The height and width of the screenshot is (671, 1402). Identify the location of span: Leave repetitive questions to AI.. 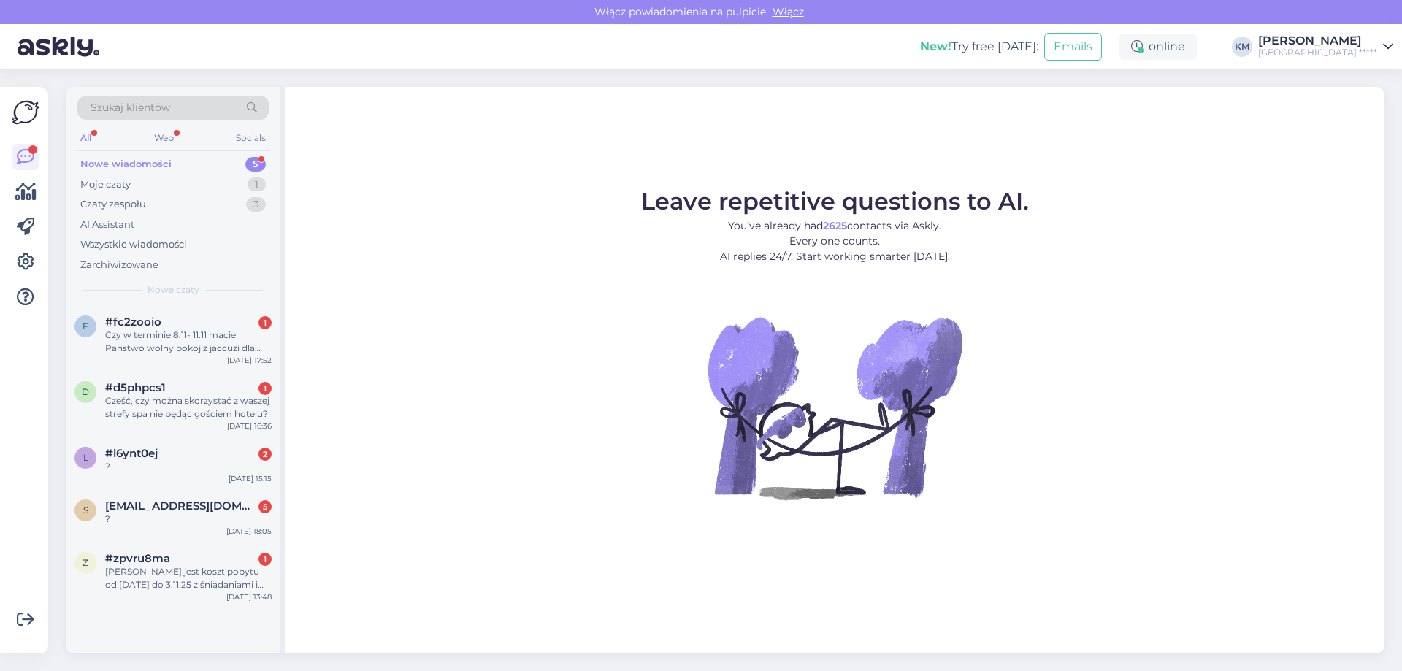
(835, 201).